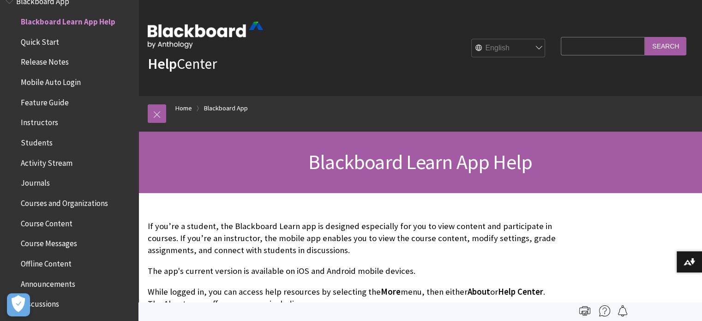 Image resolution: width=702 pixels, height=321 pixels. What do you see at coordinates (47, 161) in the screenshot?
I see `span: Activity Stream` at bounding box center [47, 161].